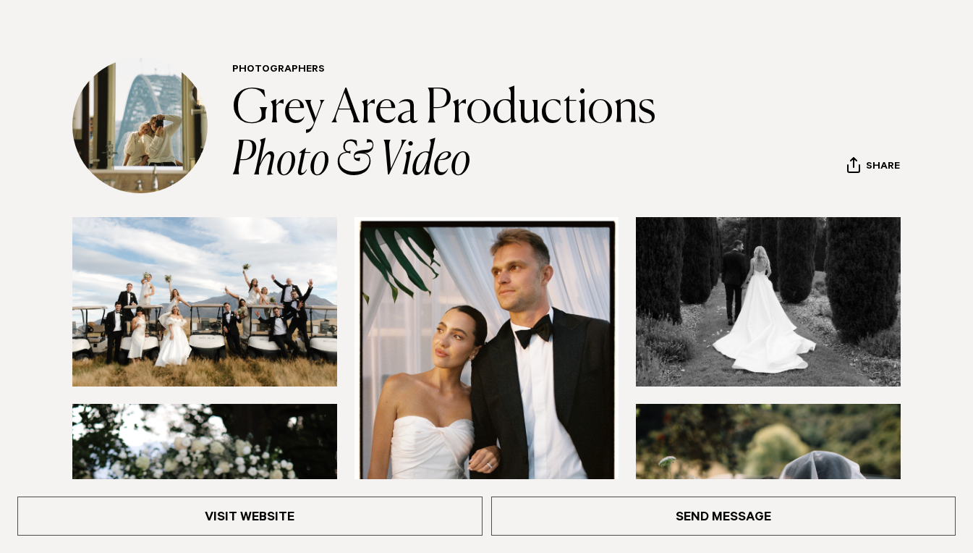  Describe the element at coordinates (723, 516) in the screenshot. I see `a: Send Message` at that location.